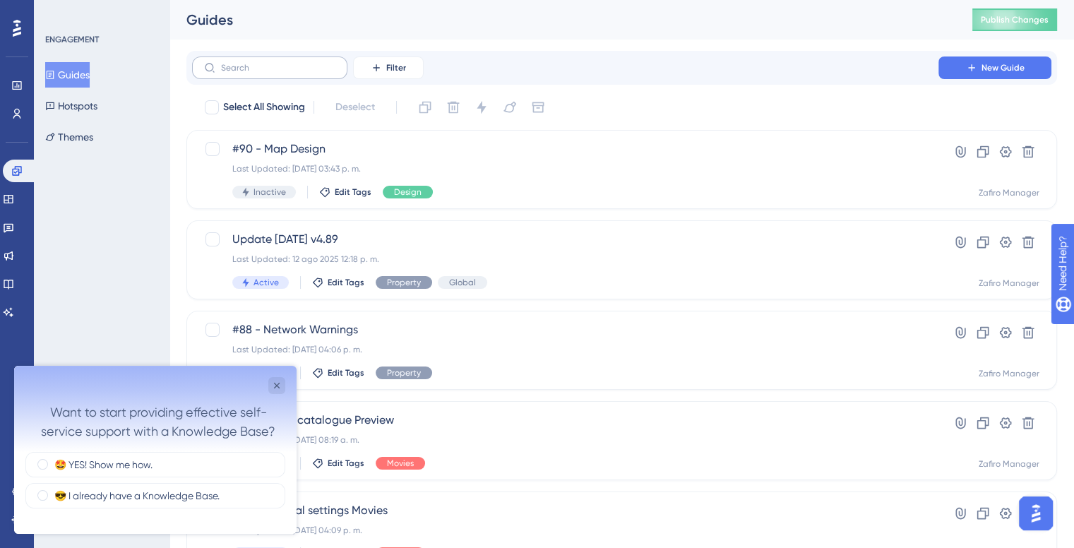 This screenshot has width=1074, height=548. What do you see at coordinates (278, 68) in the screenshot?
I see `input: Search` at bounding box center [278, 68].